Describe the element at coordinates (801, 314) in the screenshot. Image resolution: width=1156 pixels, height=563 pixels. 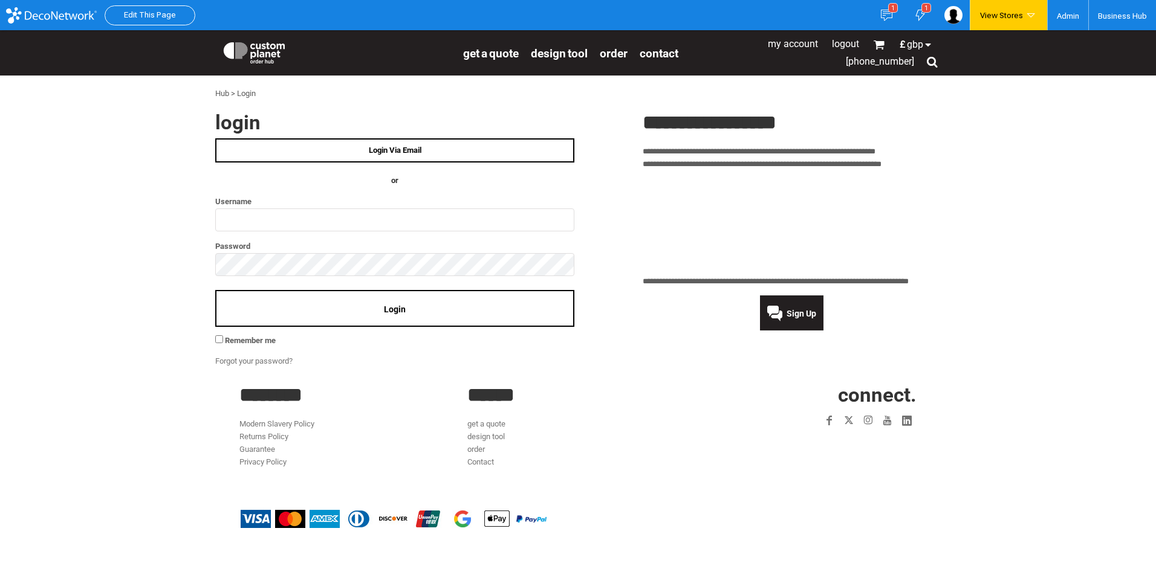
I see `span: Sign Up` at that location.